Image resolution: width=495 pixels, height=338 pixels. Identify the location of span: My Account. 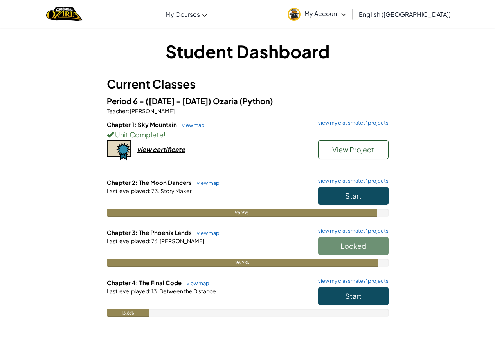
(325, 13).